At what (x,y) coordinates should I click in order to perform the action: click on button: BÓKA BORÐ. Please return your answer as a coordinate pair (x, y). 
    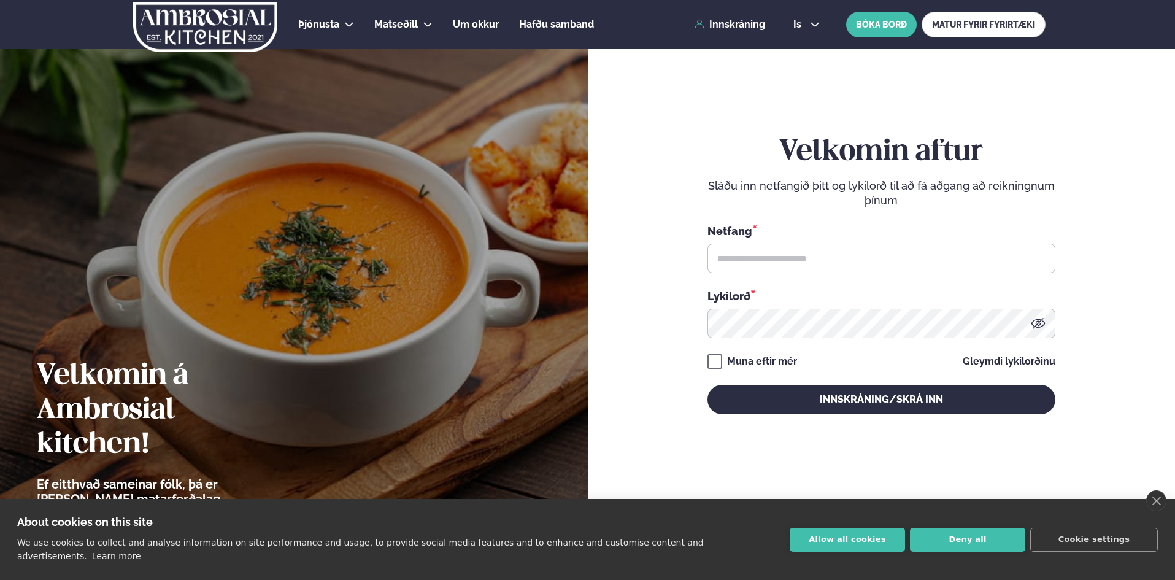
    Looking at the image, I should click on (881, 25).